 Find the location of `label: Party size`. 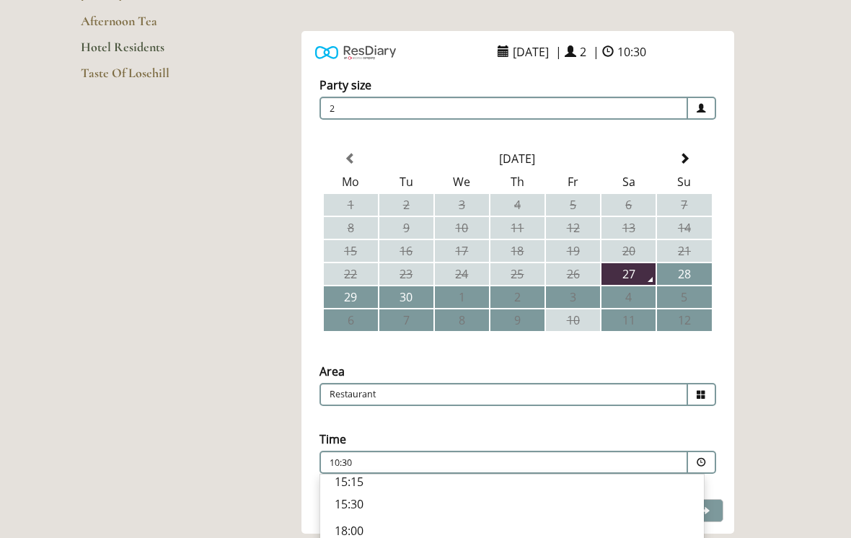

label: Party size is located at coordinates (346, 85).